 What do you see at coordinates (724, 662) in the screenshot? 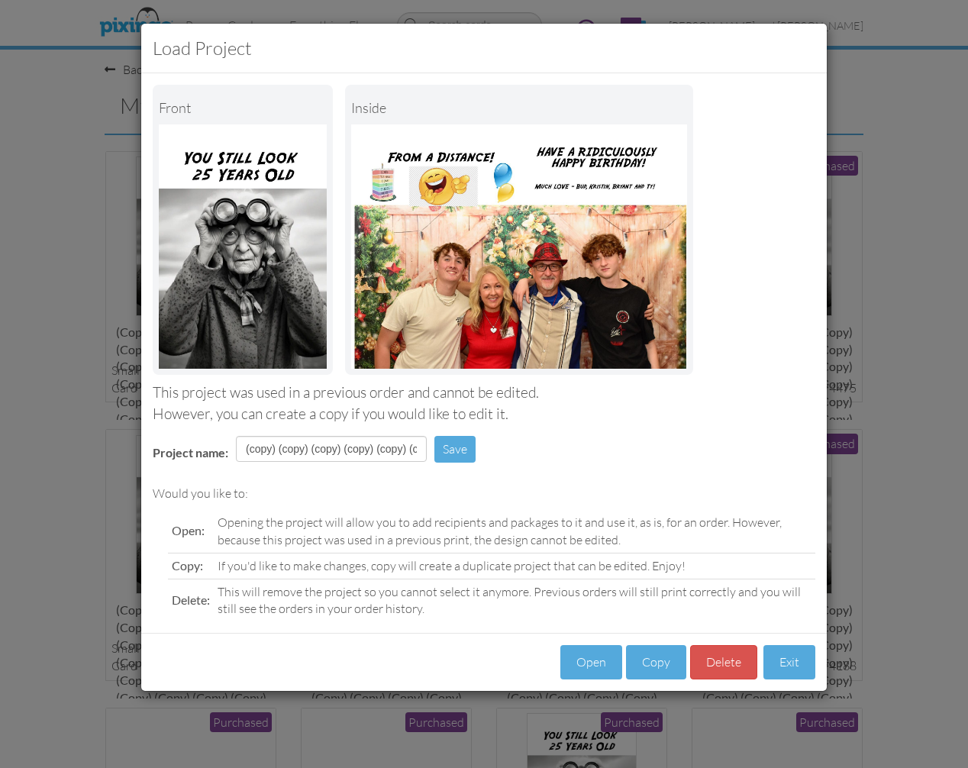
I see `button: Delete` at bounding box center [724, 662].